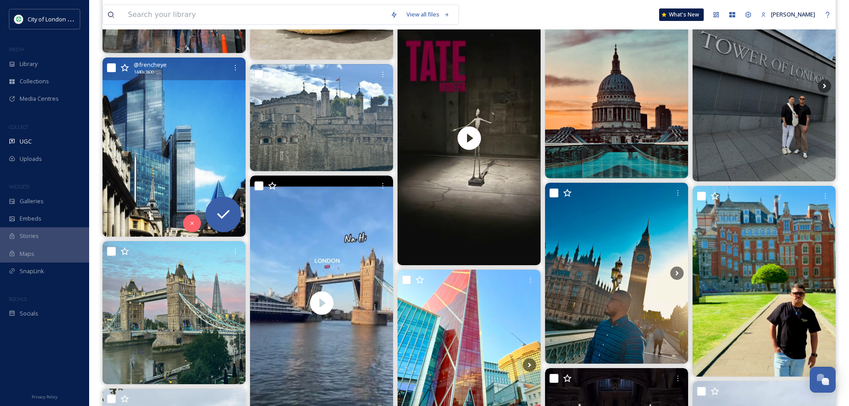 The width and height of the screenshot is (849, 406). What do you see at coordinates (34, 81) in the screenshot?
I see `span: Collections` at bounding box center [34, 81].